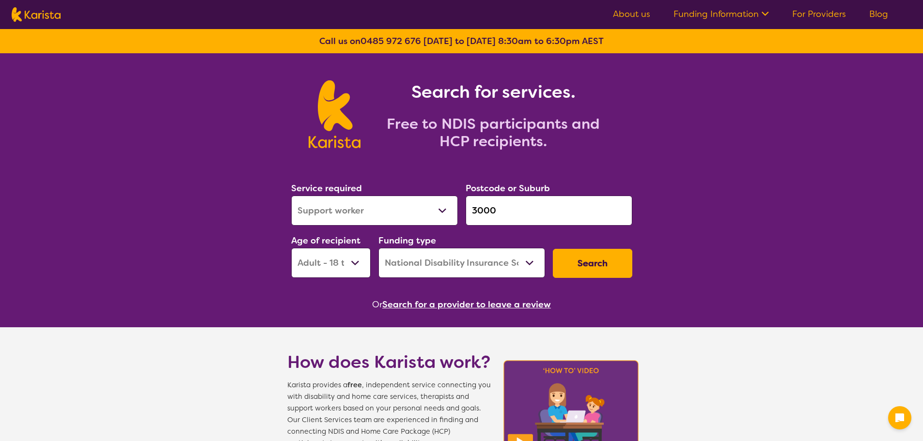 This screenshot has width=923, height=441. Describe the element at coordinates (819, 14) in the screenshot. I see `a: For Providers` at that location.